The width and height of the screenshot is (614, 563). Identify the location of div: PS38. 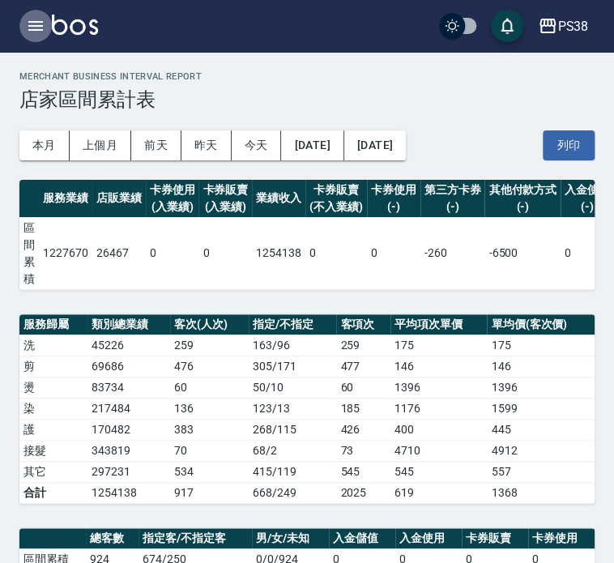
(573, 26).